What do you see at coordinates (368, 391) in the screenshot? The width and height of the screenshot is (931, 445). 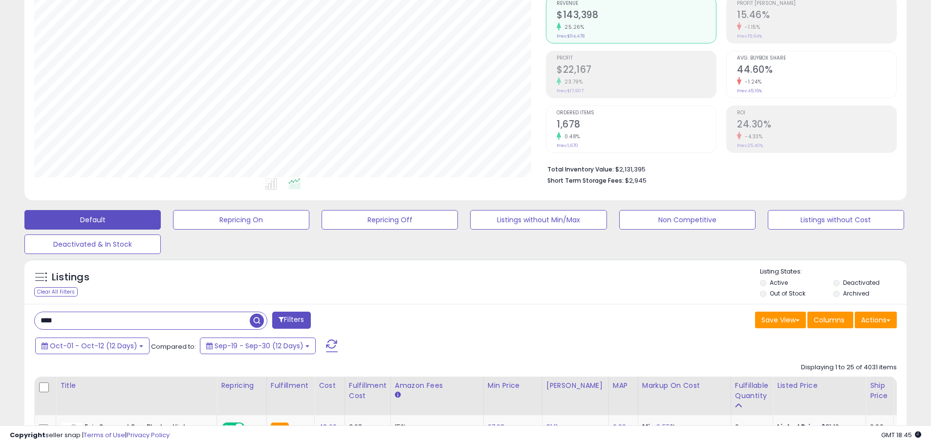 I see `div: Fulfillment Cost` at bounding box center [368, 391].